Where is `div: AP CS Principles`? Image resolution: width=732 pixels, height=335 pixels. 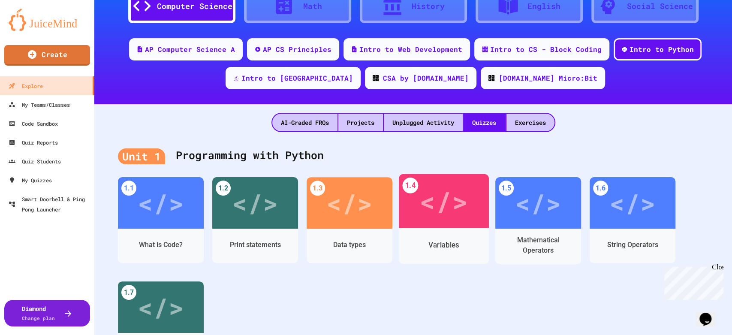
div: AP CS Principles is located at coordinates (297, 49).